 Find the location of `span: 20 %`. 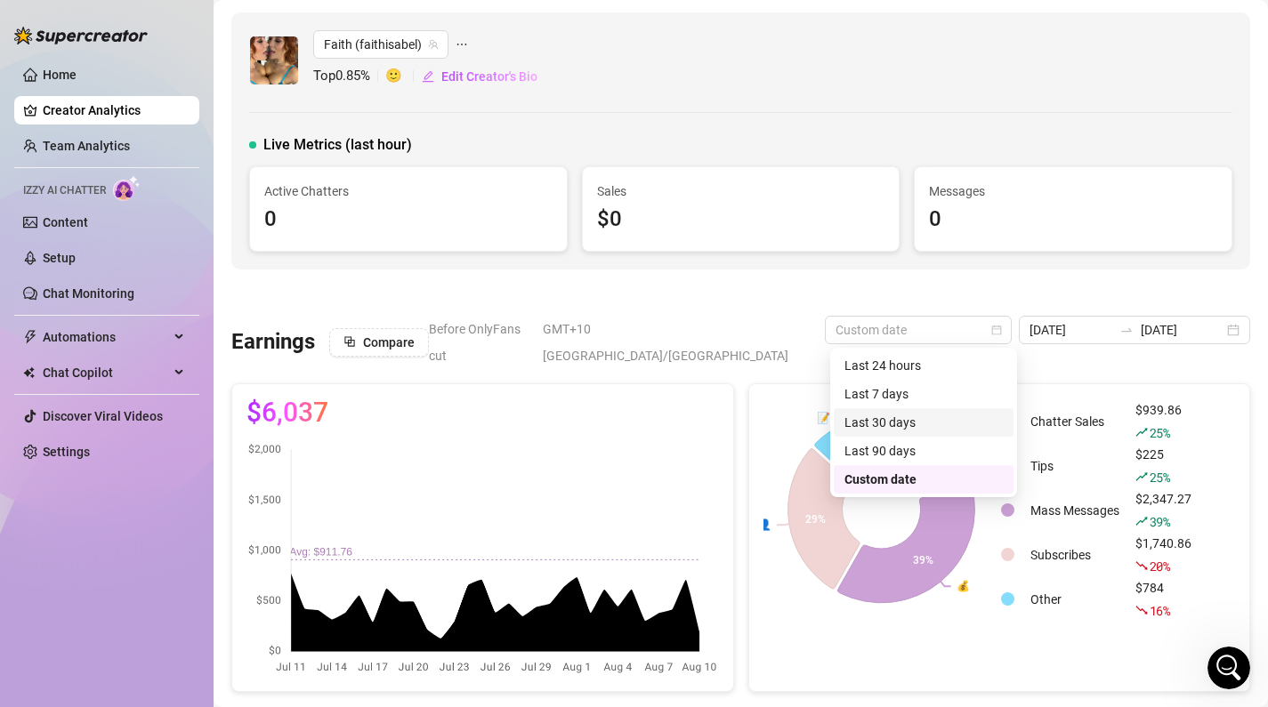

span: 20 % is located at coordinates (1159, 566).